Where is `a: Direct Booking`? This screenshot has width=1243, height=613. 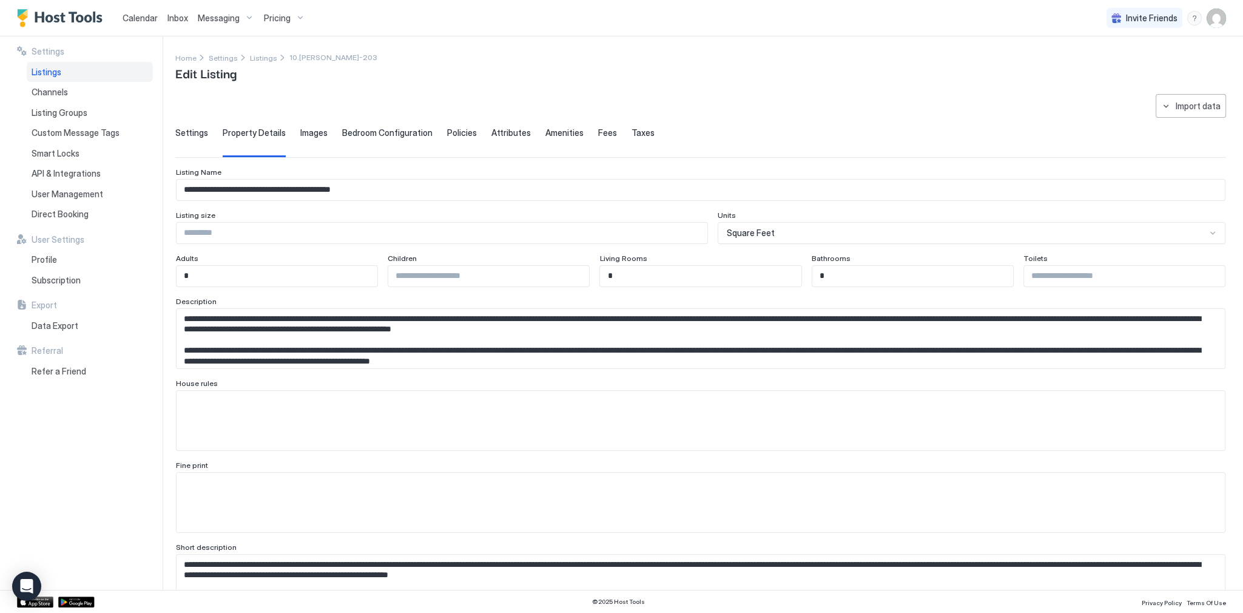 a: Direct Booking is located at coordinates (90, 214).